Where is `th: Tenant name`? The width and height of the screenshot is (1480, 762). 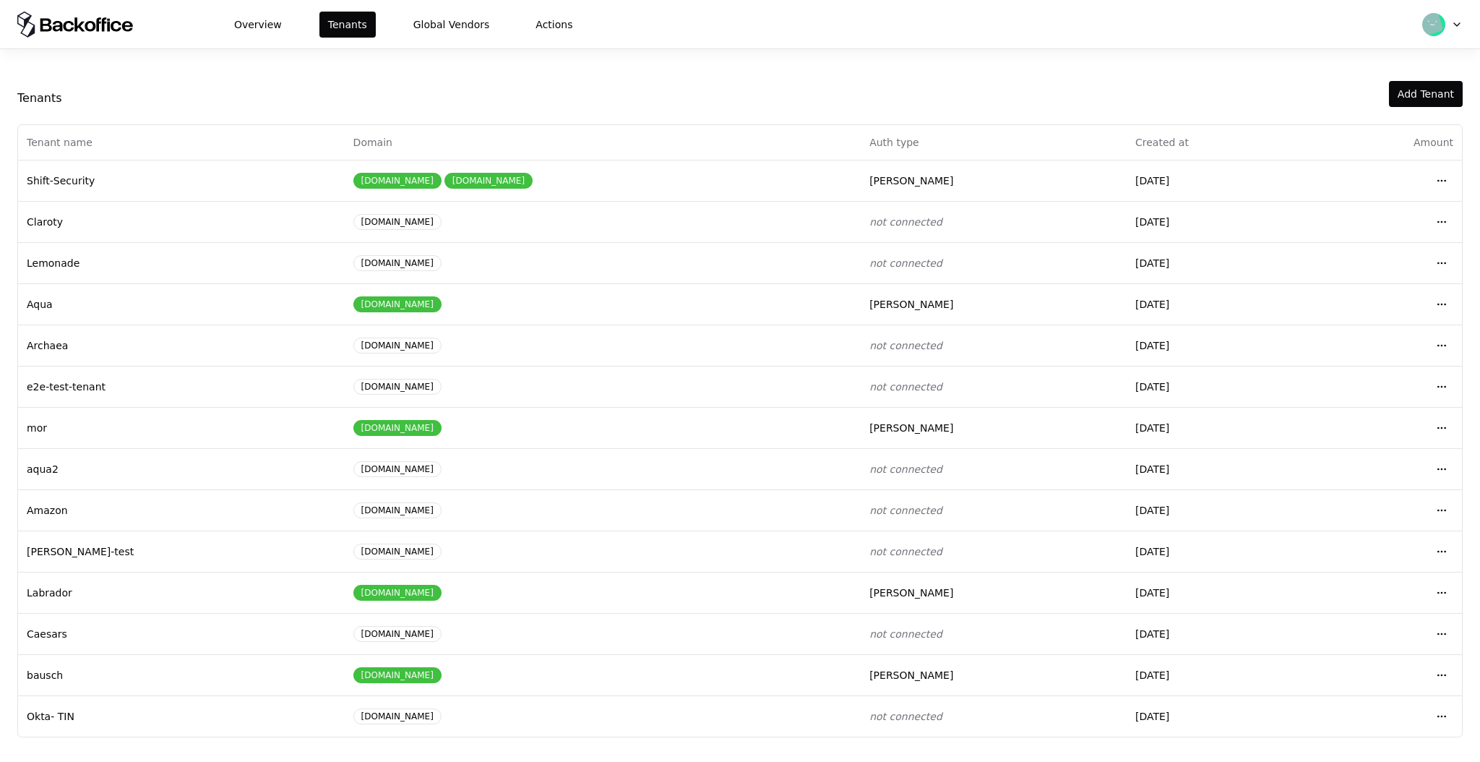
th: Tenant name is located at coordinates (181, 142).